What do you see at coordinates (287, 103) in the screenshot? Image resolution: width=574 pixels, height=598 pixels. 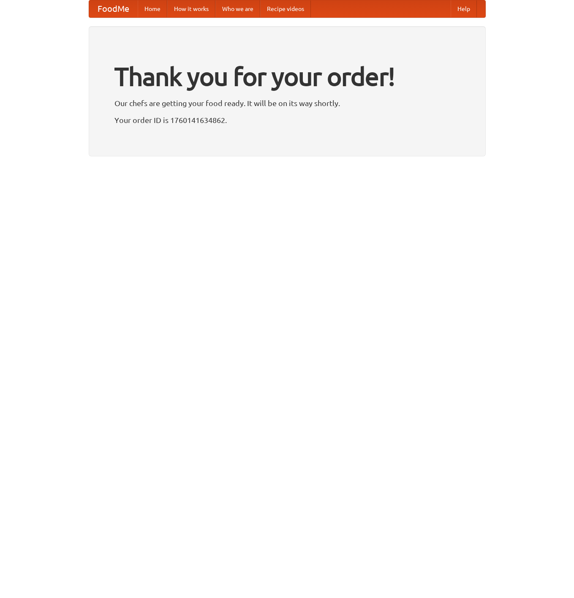 I see `p: Our chefs are getting your food ready. It will be on its way shortly.` at bounding box center [287, 103].